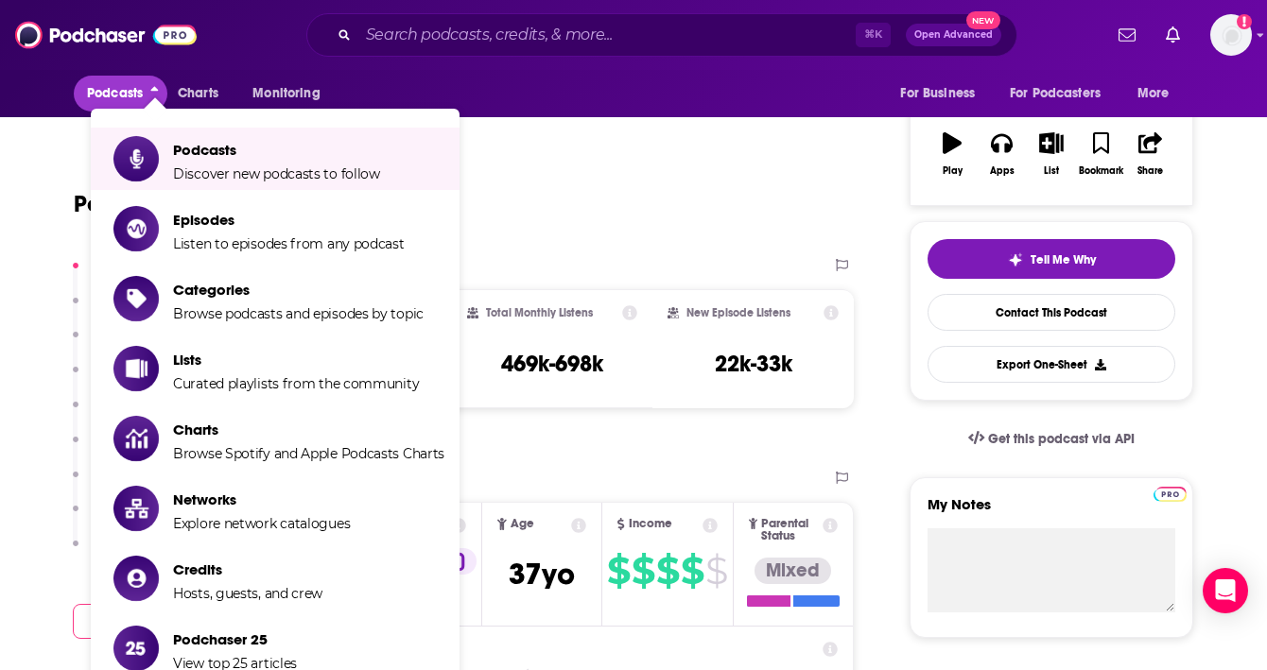 This screenshot has height=670, width=1267. I want to click on span: Hosts, guests, and crew, so click(248, 594).